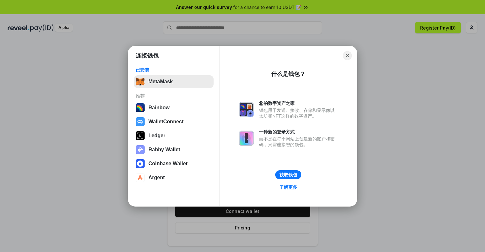 This screenshot has width=485, height=252. What do you see at coordinates (298, 142) in the screenshot?
I see `div: 而不是在每个网站上创建新的账户和密码，只需连接您的钱包。` at bounding box center [298, 142].